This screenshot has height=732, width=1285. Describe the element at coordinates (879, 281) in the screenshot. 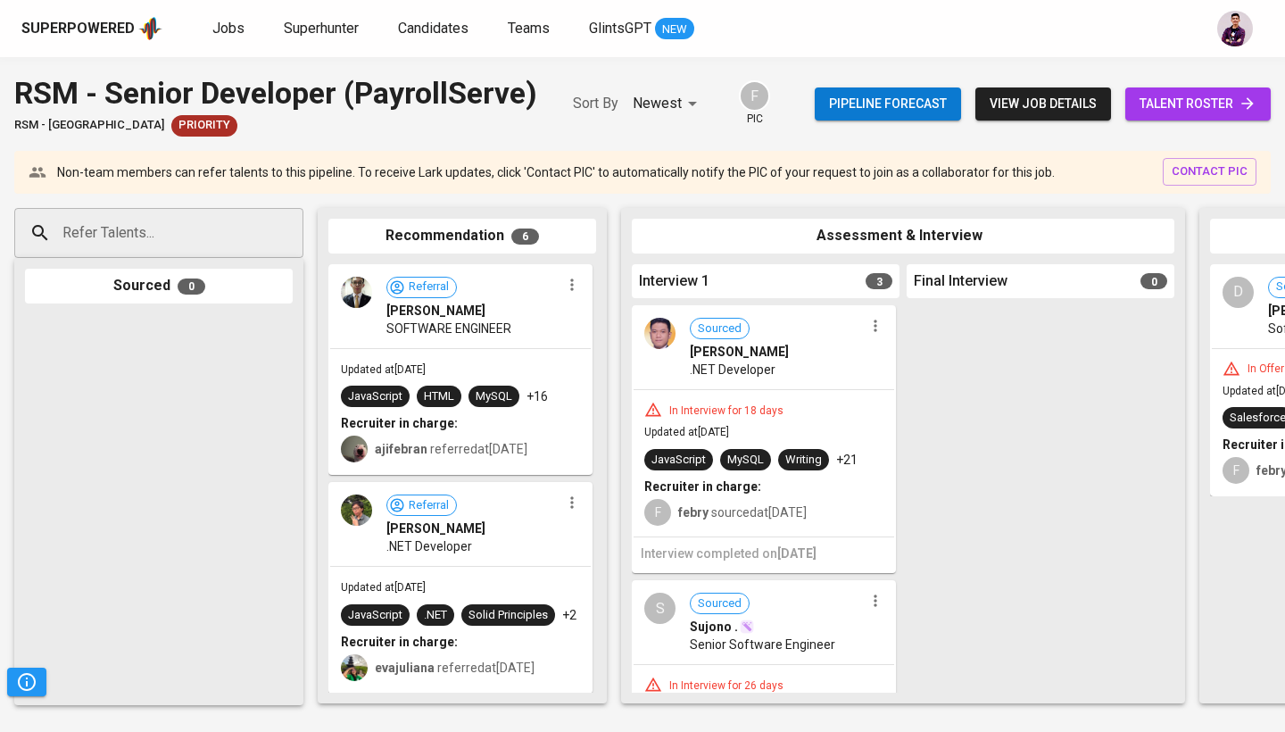

I see `span: 3` at that location.